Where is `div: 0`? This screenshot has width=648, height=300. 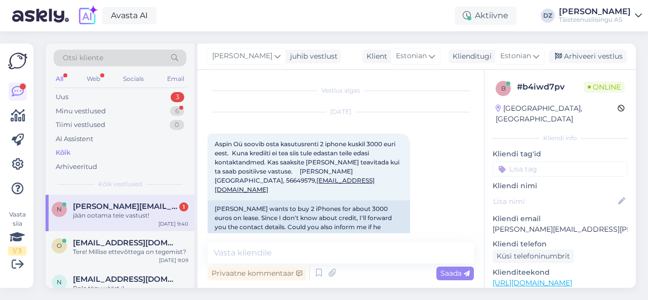
div: 0 is located at coordinates (177, 125).